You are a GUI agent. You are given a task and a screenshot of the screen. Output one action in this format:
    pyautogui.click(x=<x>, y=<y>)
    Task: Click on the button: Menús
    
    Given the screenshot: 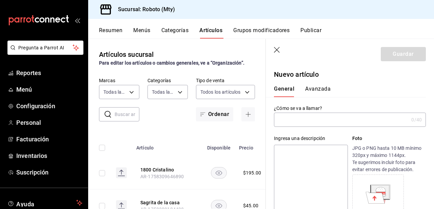 What is the action you would take?
    pyautogui.click(x=142, y=33)
    